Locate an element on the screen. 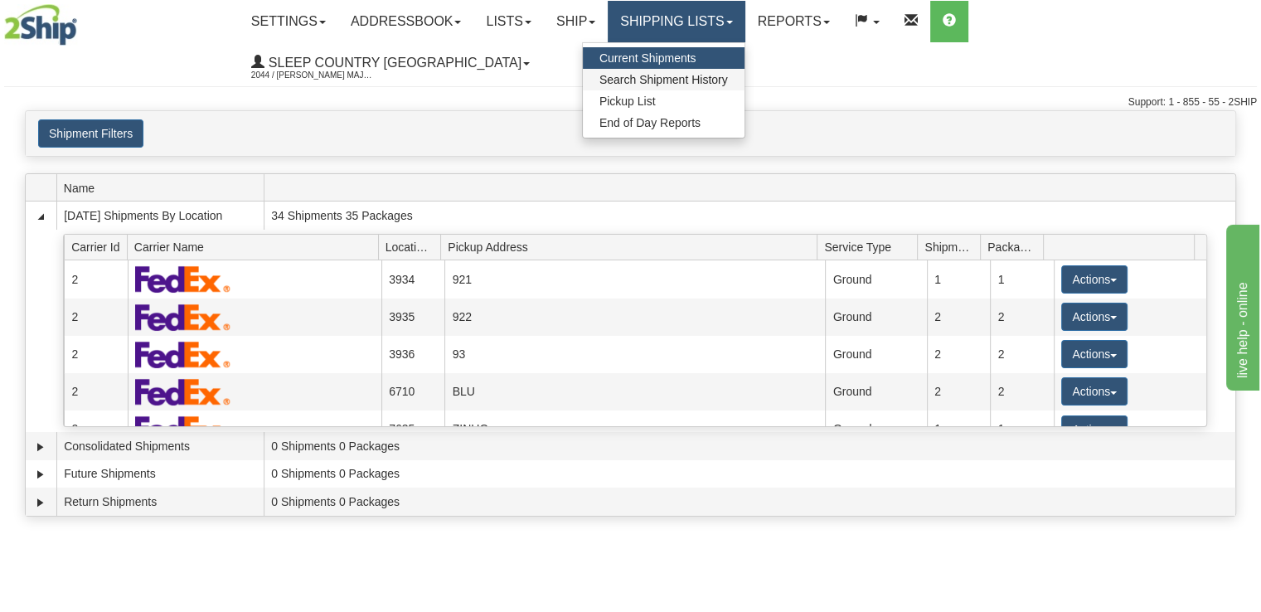 This screenshot has height=612, width=1261. span: Carrier Name is located at coordinates (256, 246).